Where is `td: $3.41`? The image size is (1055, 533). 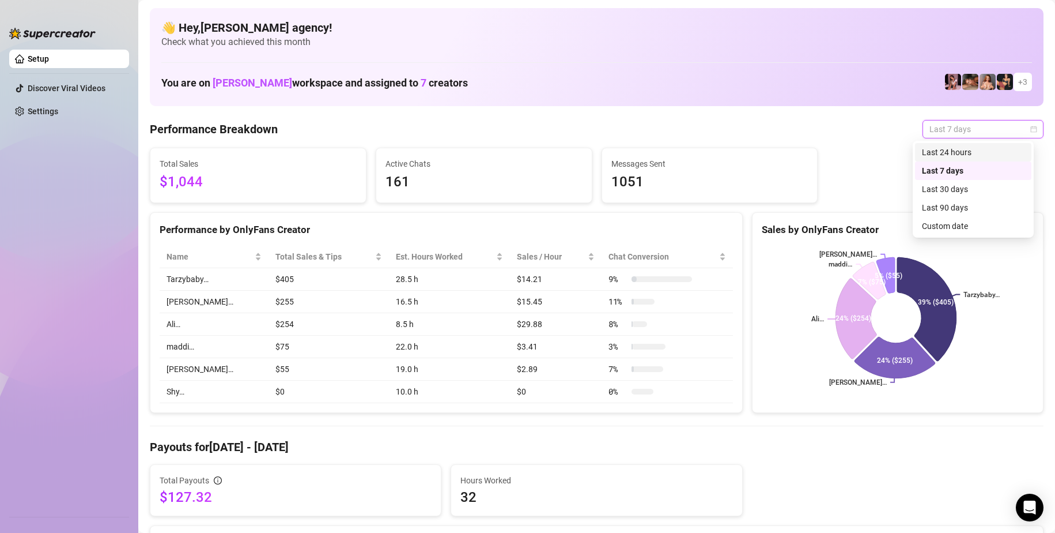
td: $3.41 is located at coordinates (556, 346).